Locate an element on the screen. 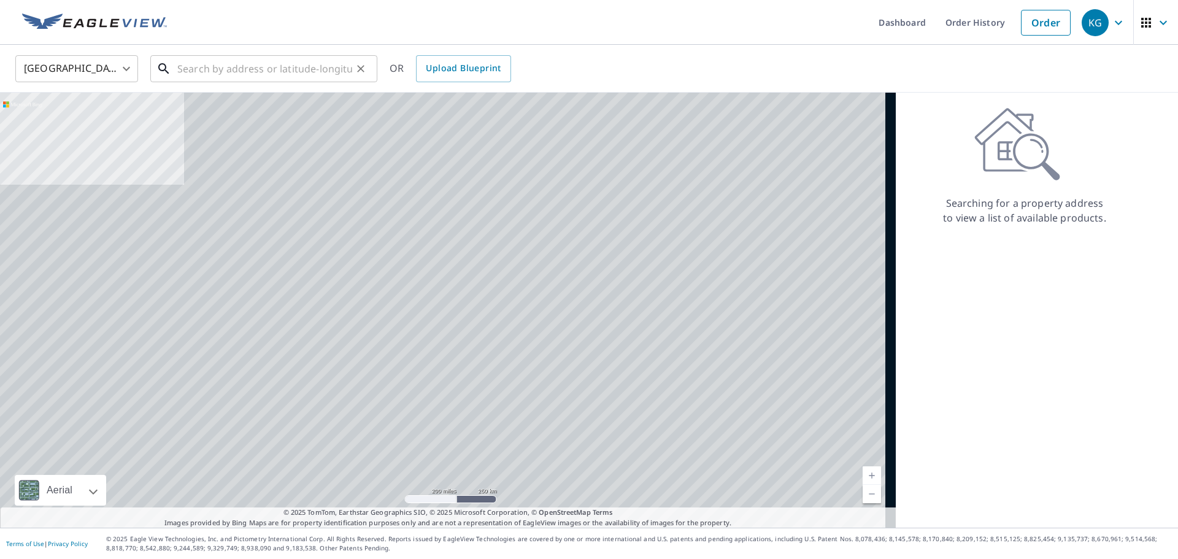  a: Current Level 5, Zoom Out is located at coordinates (872, 494).